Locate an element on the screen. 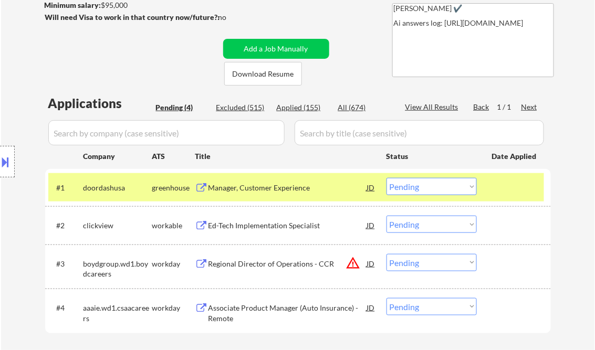  div: Next is located at coordinates (530, 107).